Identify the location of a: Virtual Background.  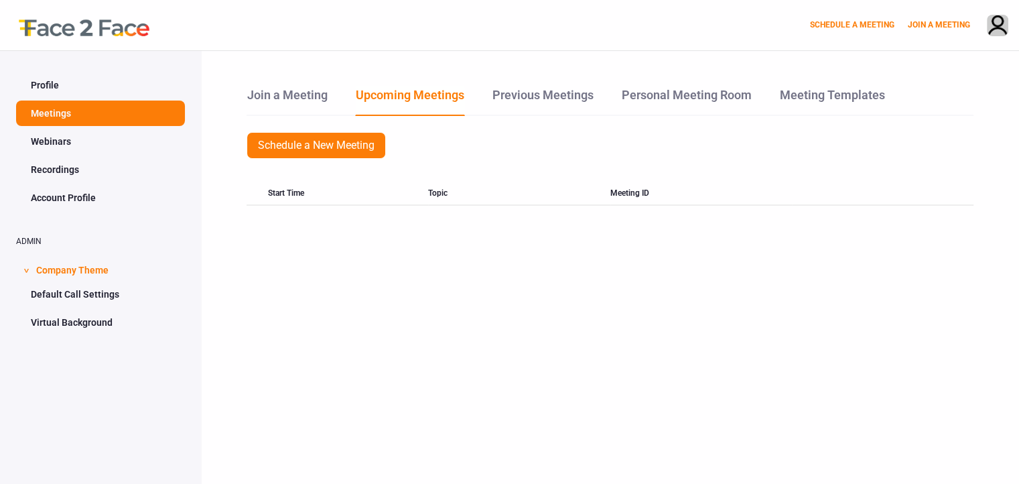
(100, 322).